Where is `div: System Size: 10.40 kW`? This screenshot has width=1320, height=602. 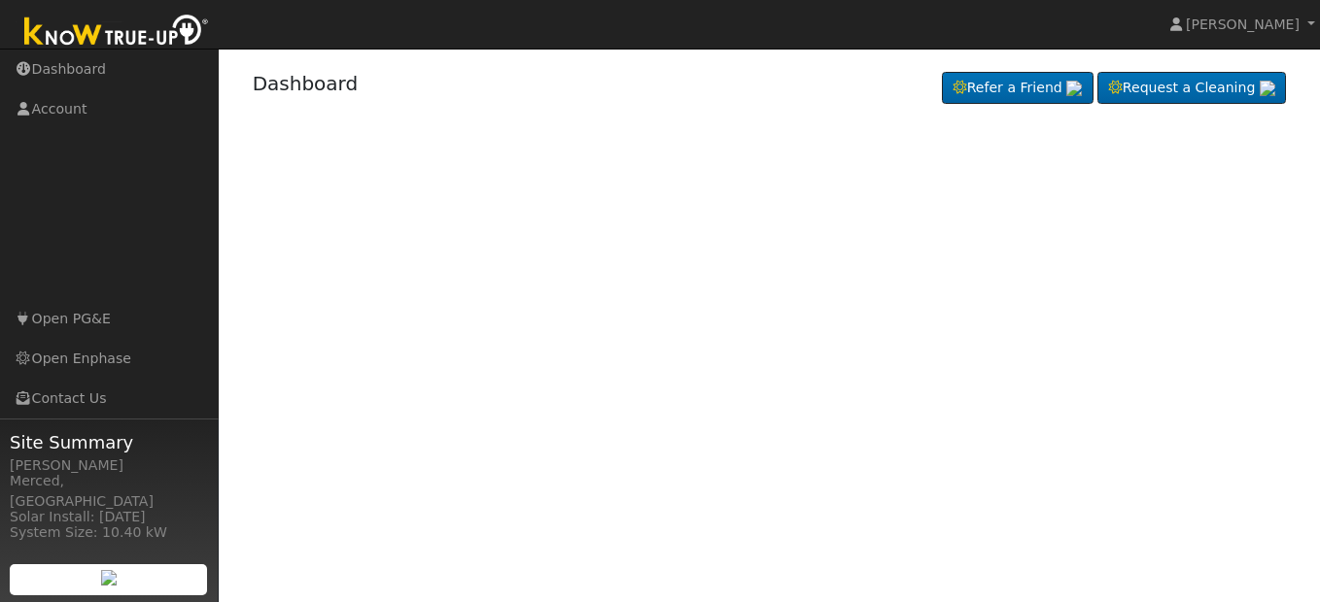 div: System Size: 10.40 kW is located at coordinates (109, 532).